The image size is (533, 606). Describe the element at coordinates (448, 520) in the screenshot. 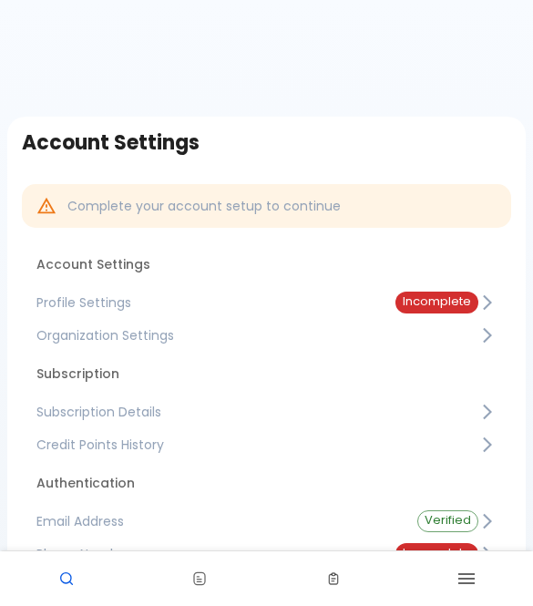

I see `span: Verified` at that location.